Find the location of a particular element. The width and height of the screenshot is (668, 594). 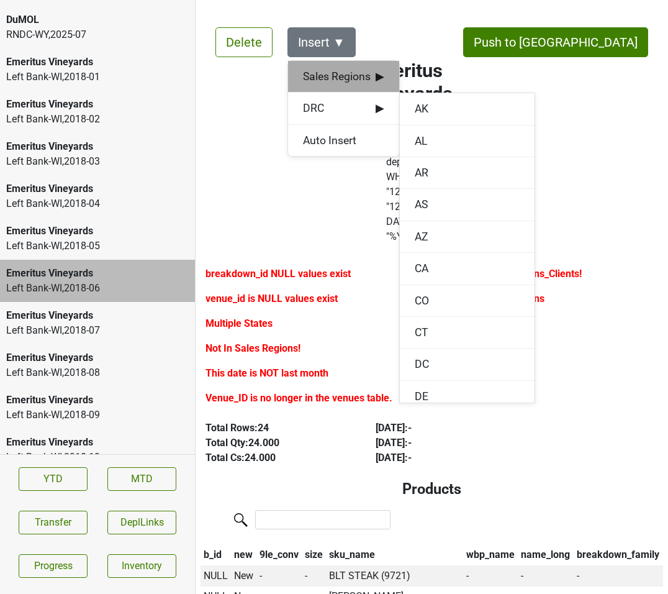

div: Left Bank-WI , 2018 - 01 is located at coordinates (98, 77).